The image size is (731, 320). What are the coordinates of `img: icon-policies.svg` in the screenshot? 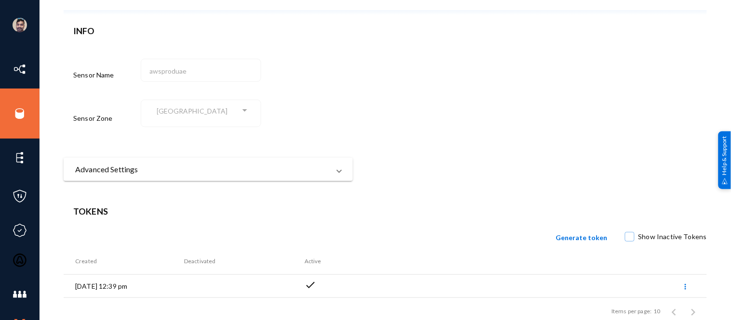 It's located at (20, 197).